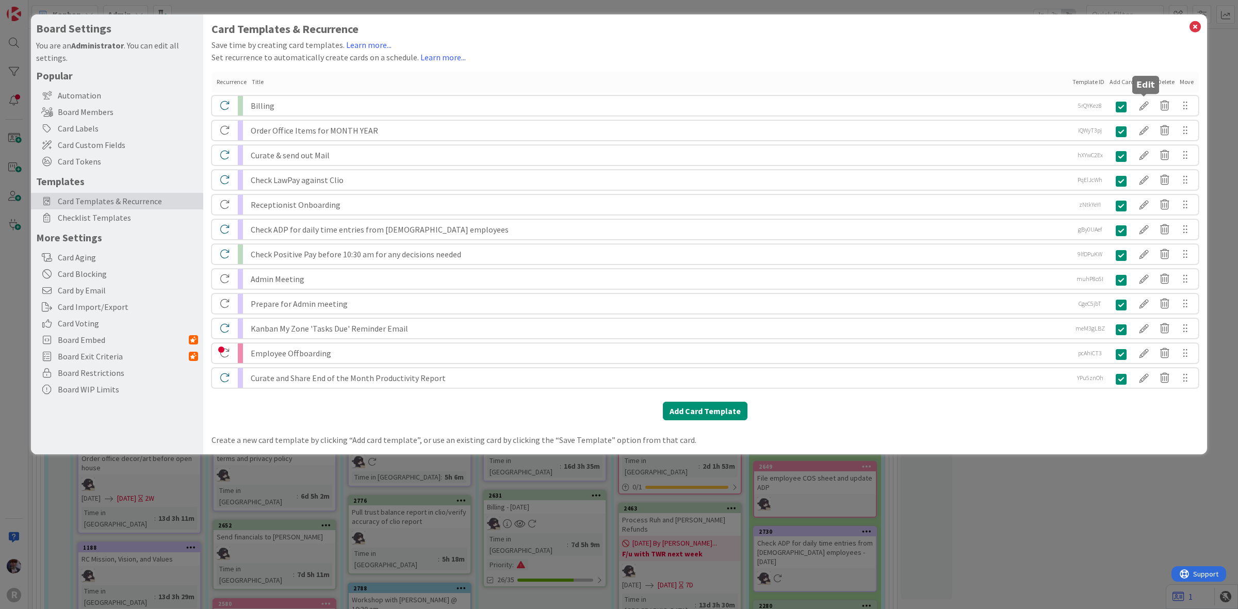 This screenshot has width=1238, height=609. Describe the element at coordinates (117, 95) in the screenshot. I see `div: Automation` at that location.